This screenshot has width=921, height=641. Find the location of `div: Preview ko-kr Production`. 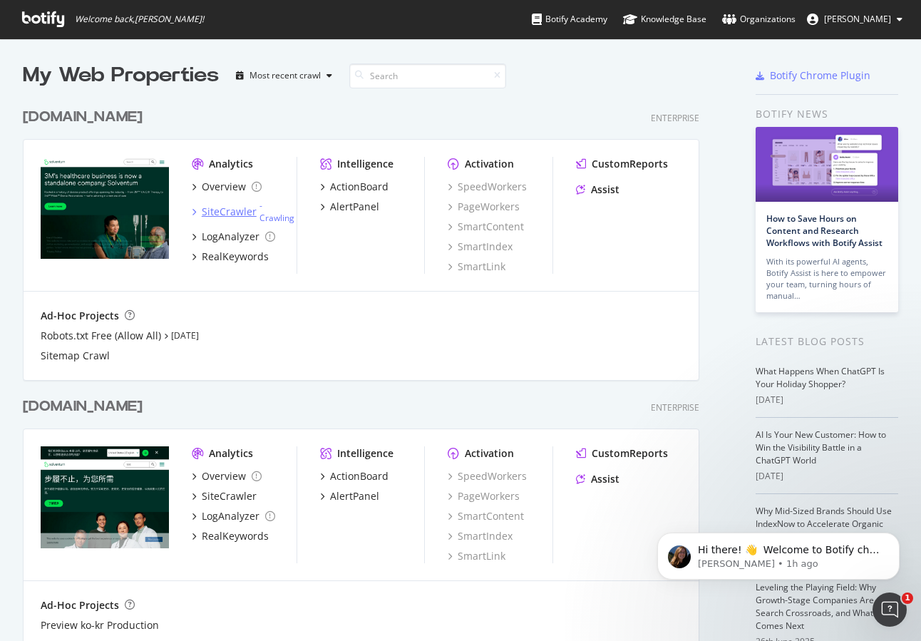

div: Preview ko-kr Production is located at coordinates (100, 625).